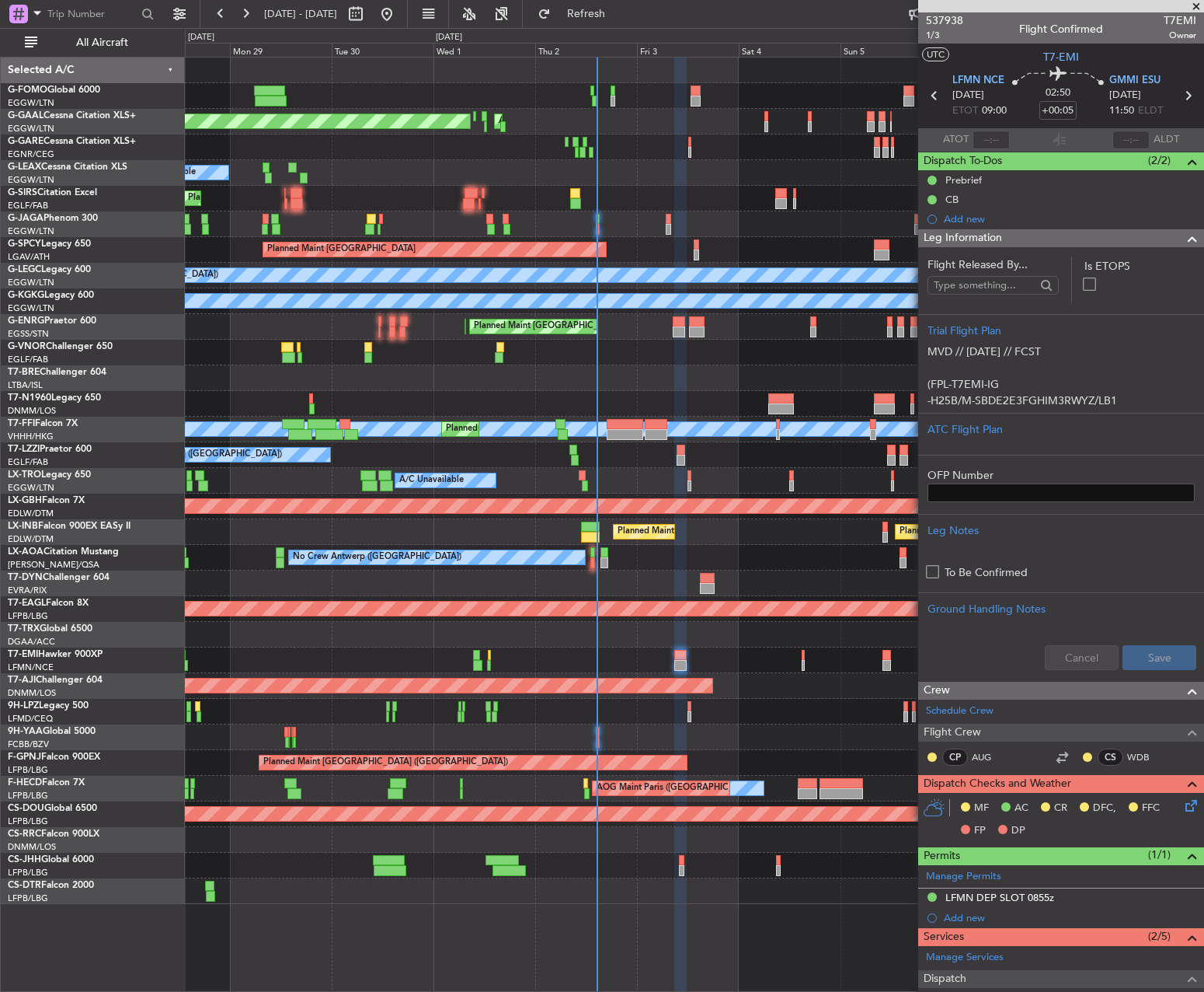  Describe the element at coordinates (24, 860) in the screenshot. I see `span: CS-JHH` at that location.